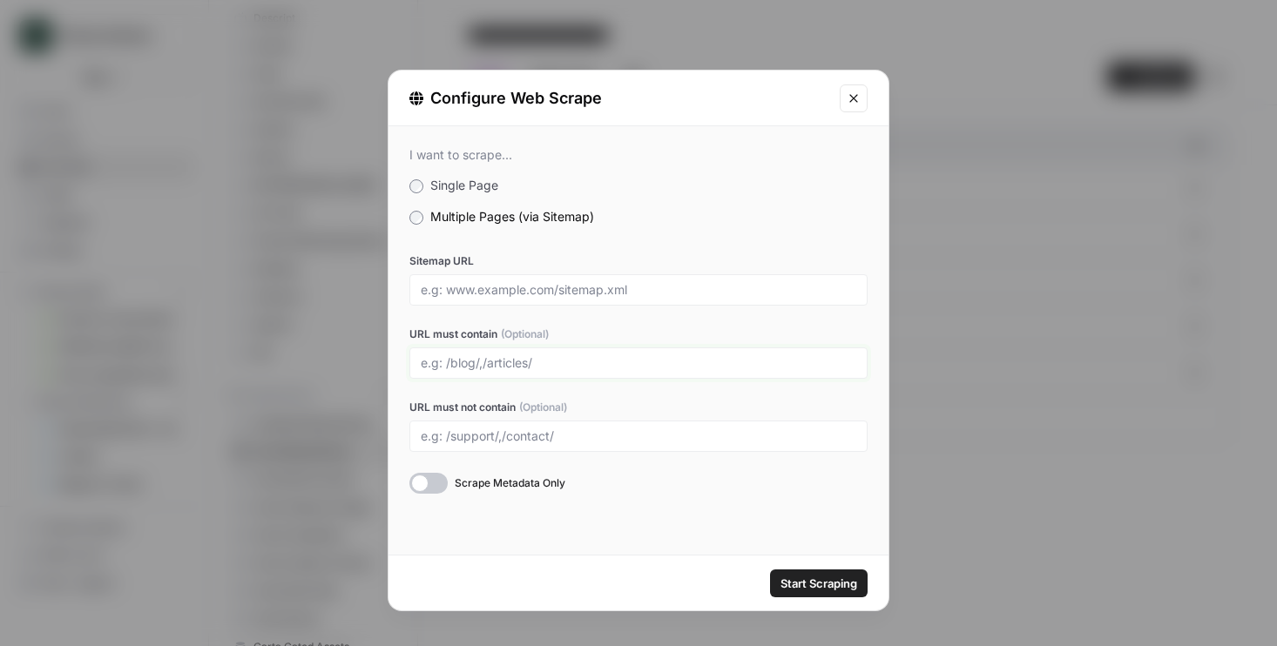 The width and height of the screenshot is (1277, 646). I want to click on span: Single Page, so click(464, 185).